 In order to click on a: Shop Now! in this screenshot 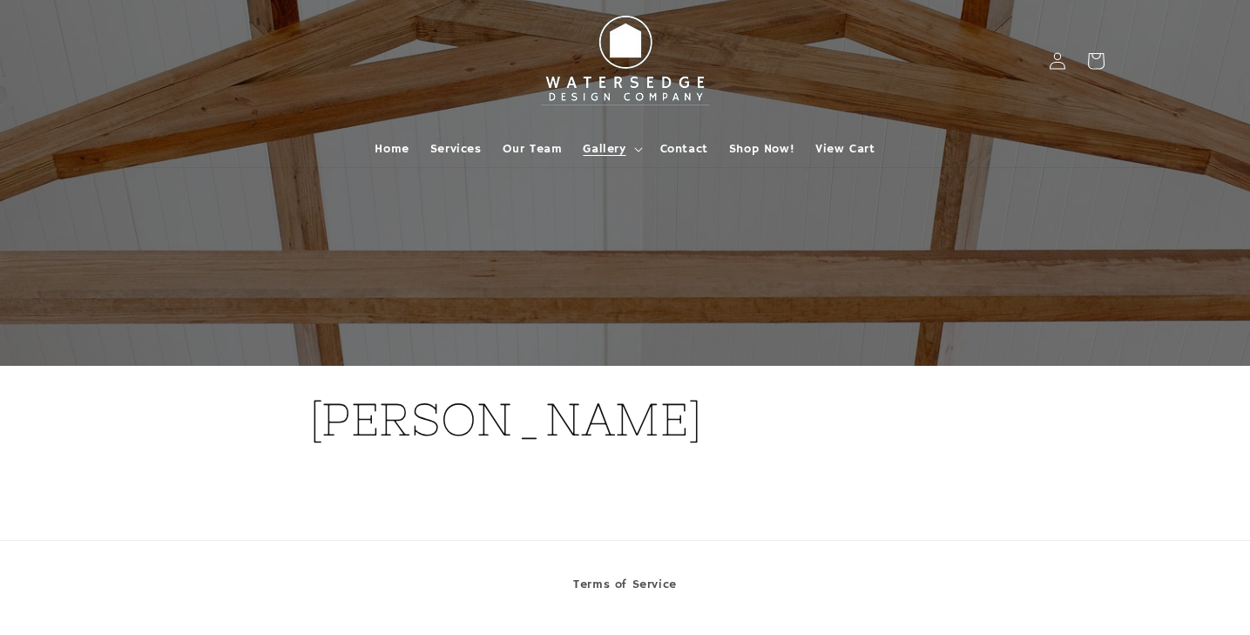, I will do `click(761, 149)`.